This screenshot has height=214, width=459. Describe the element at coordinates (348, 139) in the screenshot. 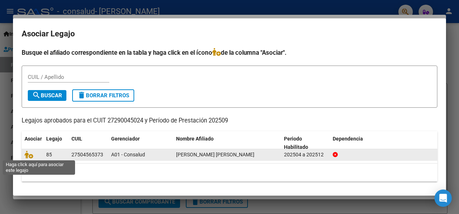

I see `span: Dependencia` at that location.